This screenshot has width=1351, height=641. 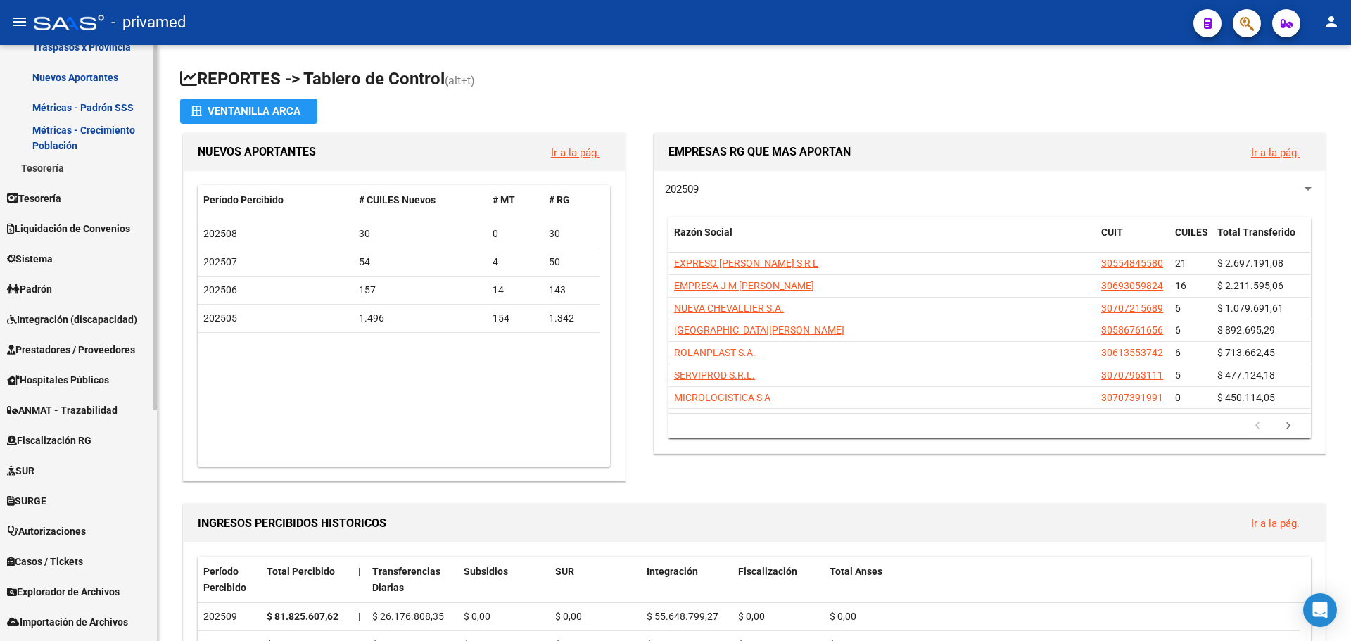 What do you see at coordinates (515, 234) in the screenshot?
I see `div: 0` at bounding box center [515, 234].